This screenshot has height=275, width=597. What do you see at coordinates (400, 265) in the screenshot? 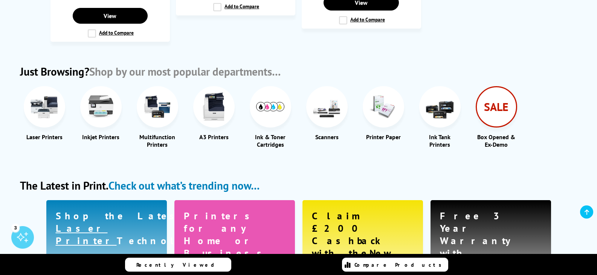
I see `span: Compare Products` at bounding box center [400, 265].